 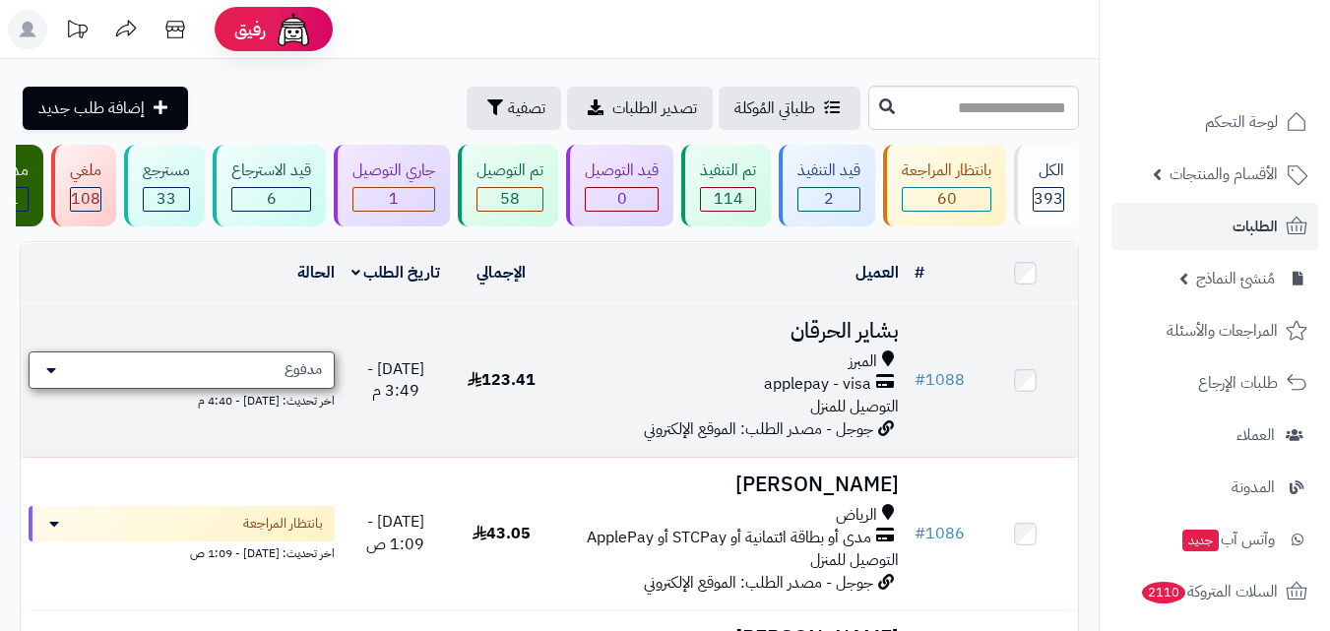 What do you see at coordinates (293, 30) in the screenshot?
I see `img: ai-face.png` at bounding box center [293, 30].